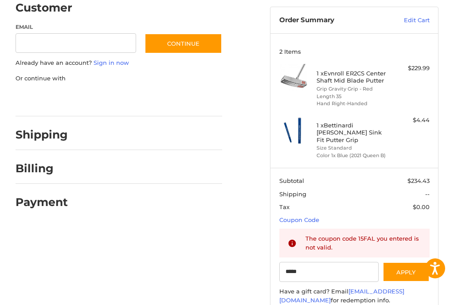  What do you see at coordinates (355, 51) in the screenshot?
I see `h3: 2 Items` at bounding box center [355, 51].